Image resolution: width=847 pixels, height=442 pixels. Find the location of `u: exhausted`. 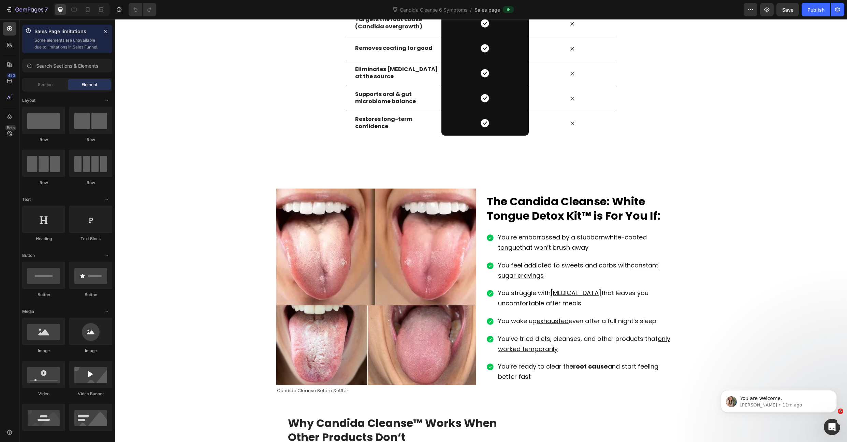

u: exhausted is located at coordinates (438, 301).